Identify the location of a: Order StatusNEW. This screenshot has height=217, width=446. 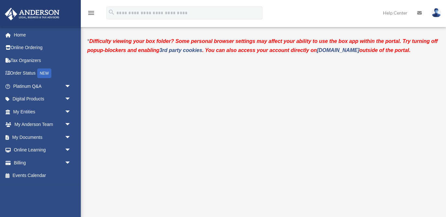
(43, 73).